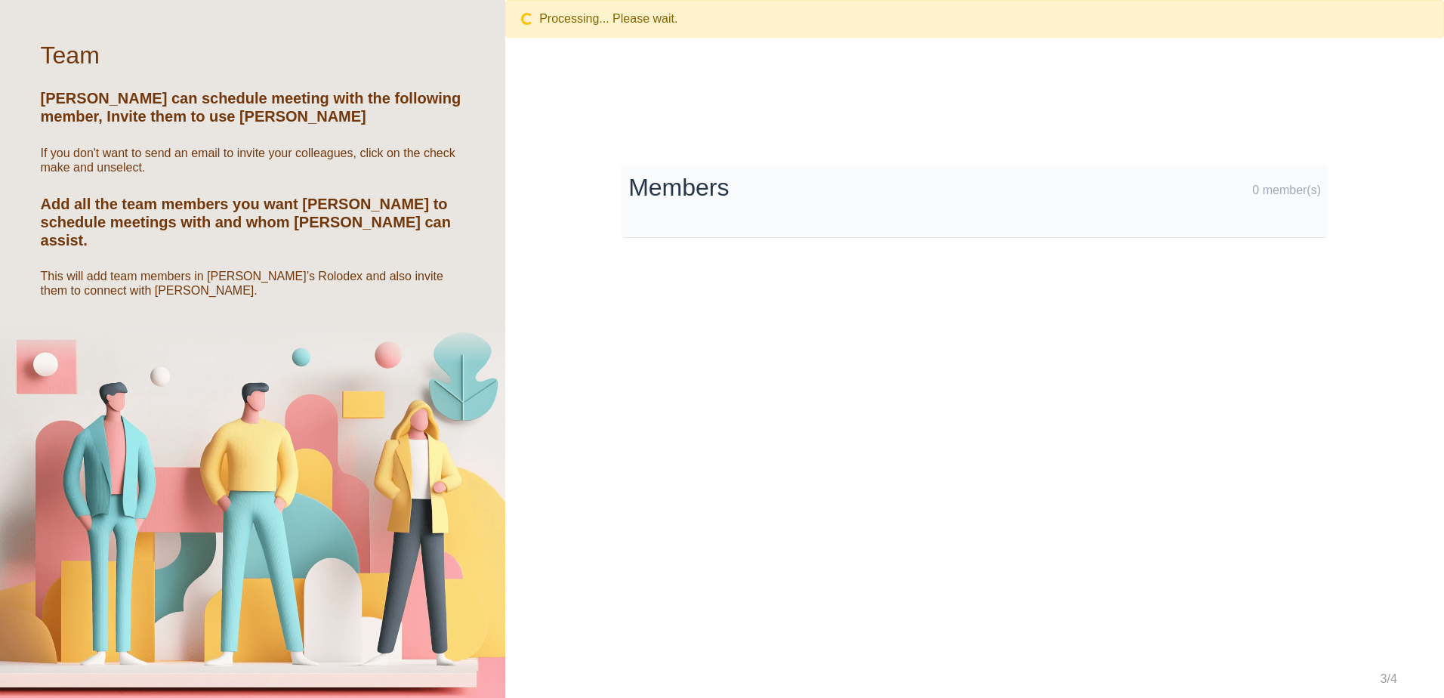 The height and width of the screenshot is (698, 1444). Describe the element at coordinates (798, 187) in the screenshot. I see `h2: Members` at that location.